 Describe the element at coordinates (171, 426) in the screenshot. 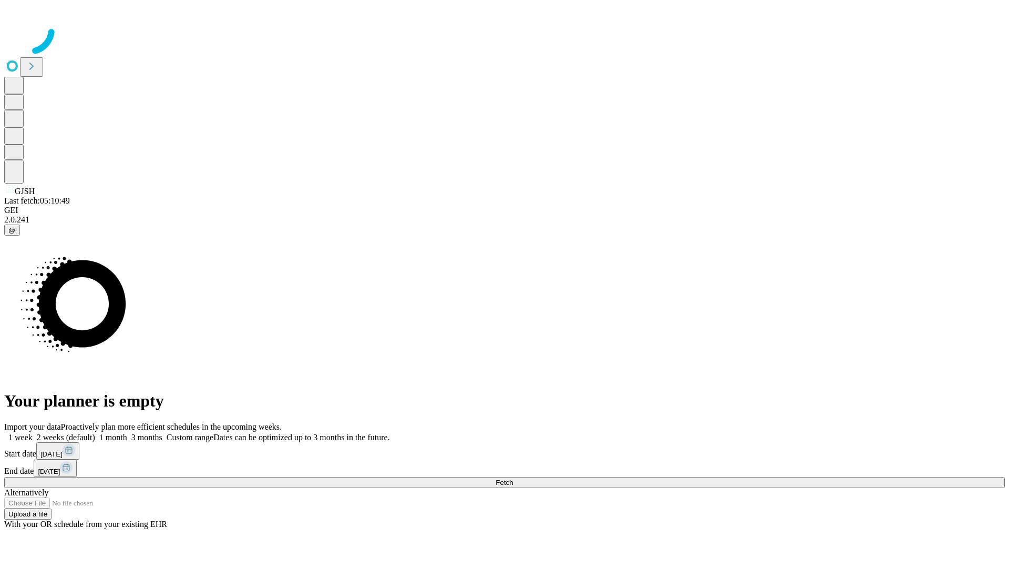

I see `span: Proactively plan more efficient schedules in the upcoming weeks.` at that location.